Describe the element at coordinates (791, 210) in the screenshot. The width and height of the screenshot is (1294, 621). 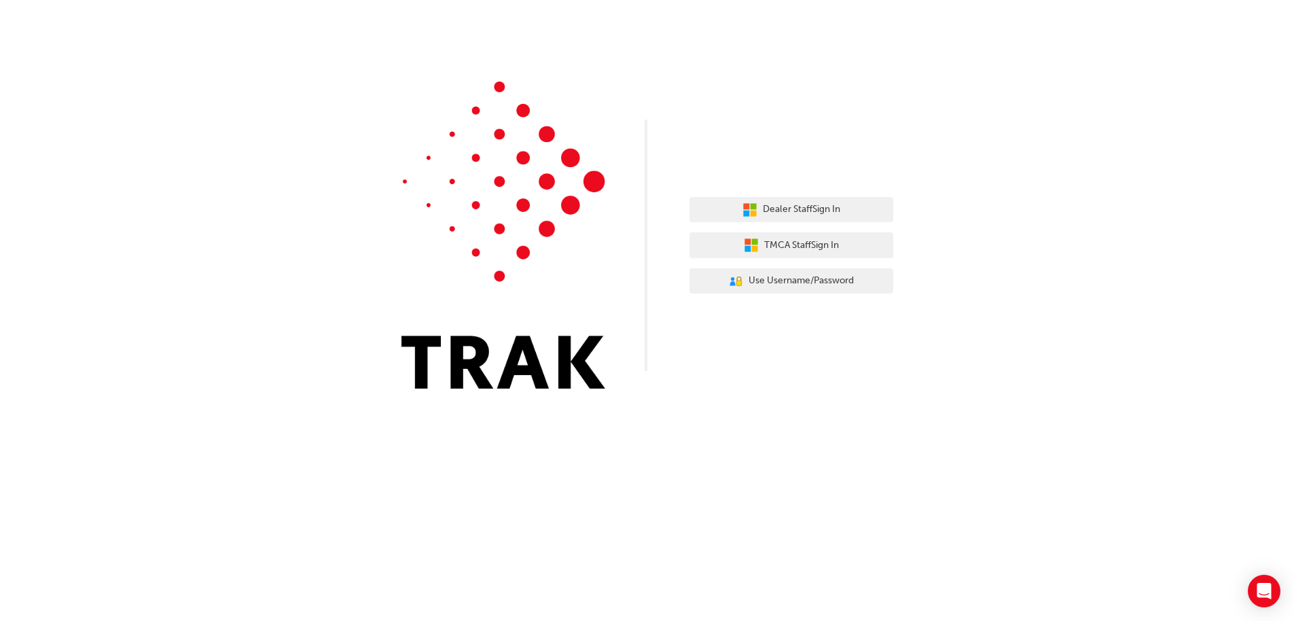
I see `button: Dealer StaffSign In` at that location.